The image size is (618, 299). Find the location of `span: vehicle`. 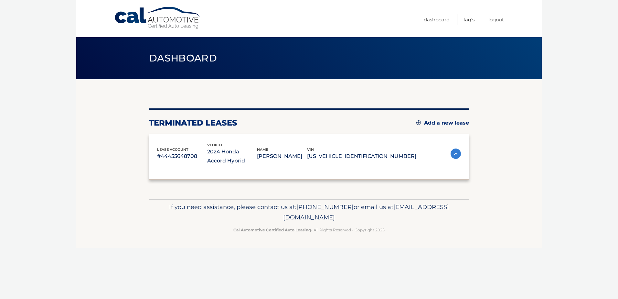

span: vehicle is located at coordinates (215, 145).